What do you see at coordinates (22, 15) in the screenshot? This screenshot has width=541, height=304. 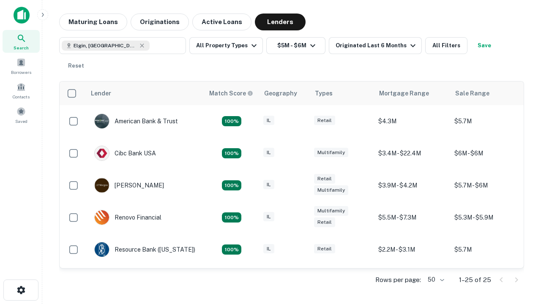 I see `img: capitalize-icon.png` at bounding box center [22, 15].